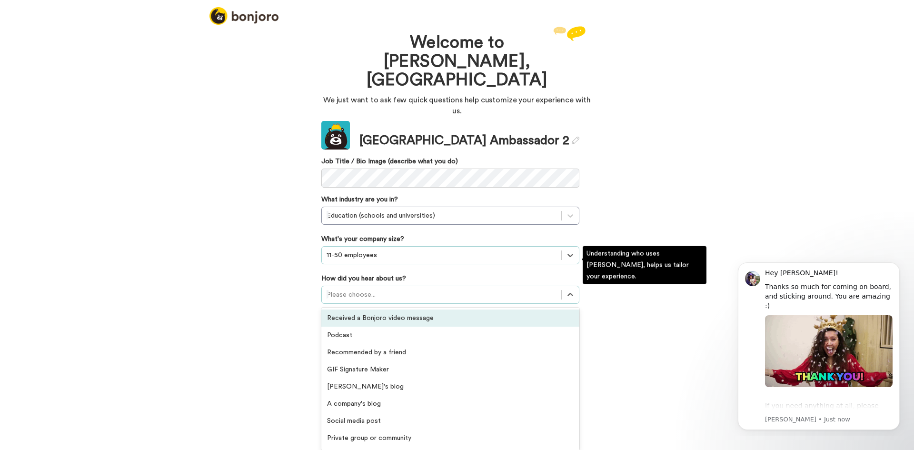  Describe the element at coordinates (244, 16) in the screenshot. I see `img: logo_full.png` at that location.